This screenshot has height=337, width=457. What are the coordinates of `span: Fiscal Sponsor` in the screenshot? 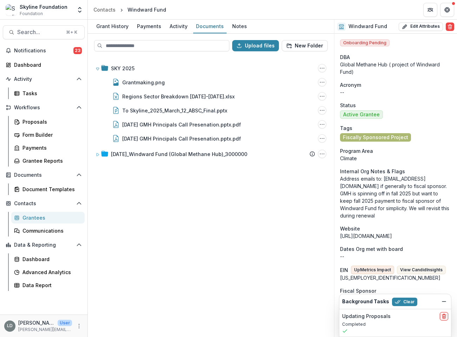 It's located at (358, 290).